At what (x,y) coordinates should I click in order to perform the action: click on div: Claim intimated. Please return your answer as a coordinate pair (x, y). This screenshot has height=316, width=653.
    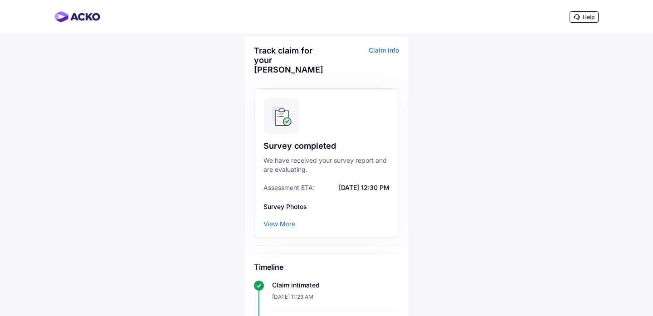
    Looking at the image, I should click on (336, 285).